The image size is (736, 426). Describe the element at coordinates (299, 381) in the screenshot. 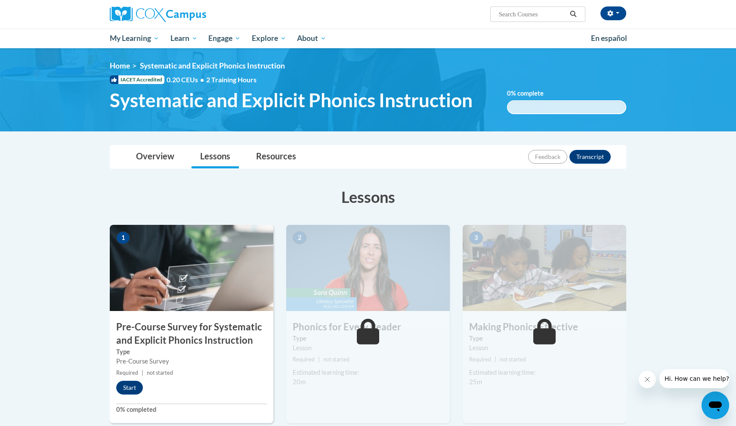

I see `span: 20m` at that location.